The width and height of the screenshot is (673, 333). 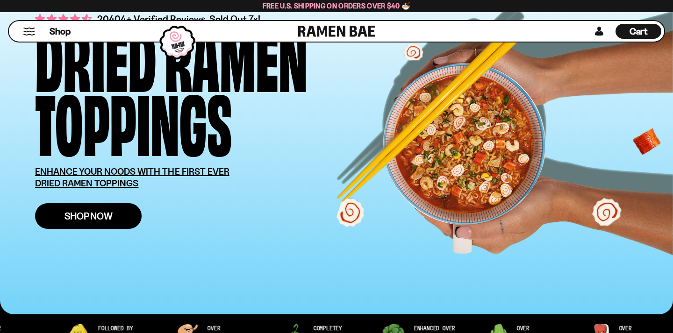 What do you see at coordinates (29, 31) in the screenshot?
I see `button: Mobile Menu Trigger` at bounding box center [29, 31].